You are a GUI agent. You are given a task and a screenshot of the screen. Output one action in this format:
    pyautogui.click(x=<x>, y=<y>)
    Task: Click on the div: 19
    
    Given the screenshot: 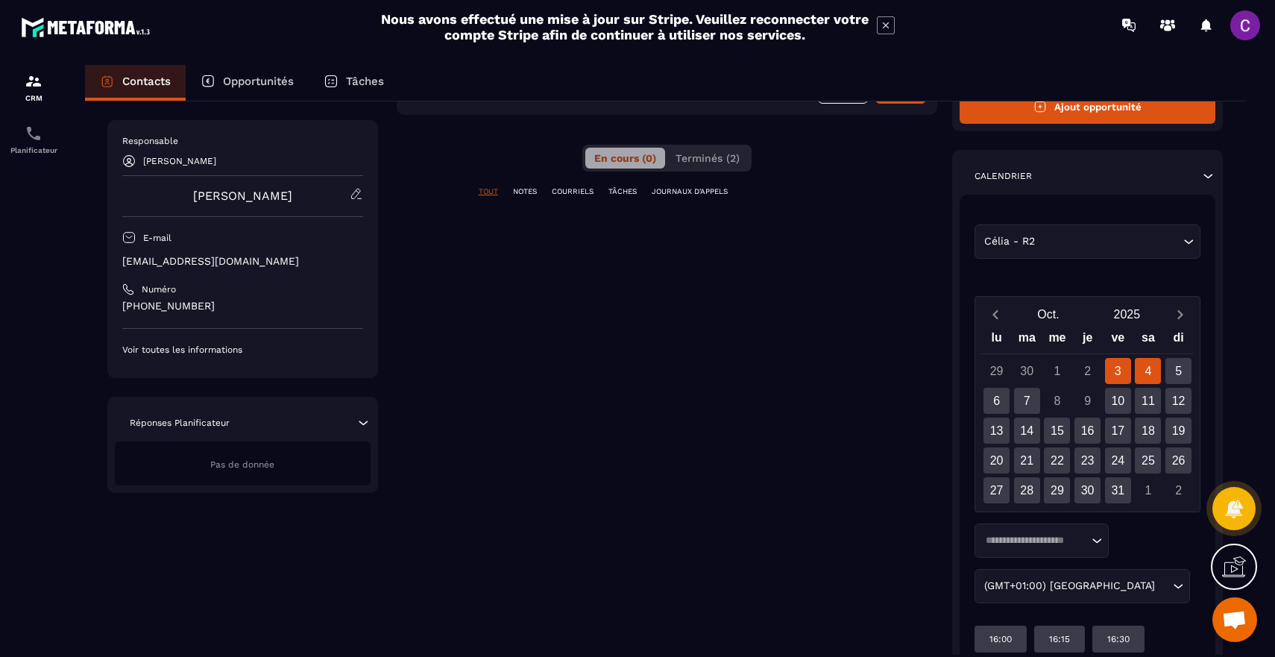 What is the action you would take?
    pyautogui.click(x=1179, y=430)
    